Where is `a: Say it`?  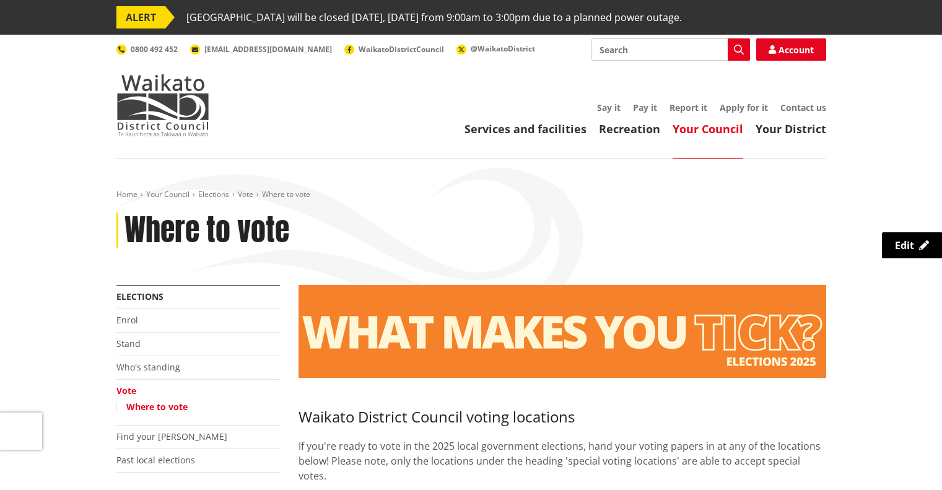
a: Say it is located at coordinates (609, 107).